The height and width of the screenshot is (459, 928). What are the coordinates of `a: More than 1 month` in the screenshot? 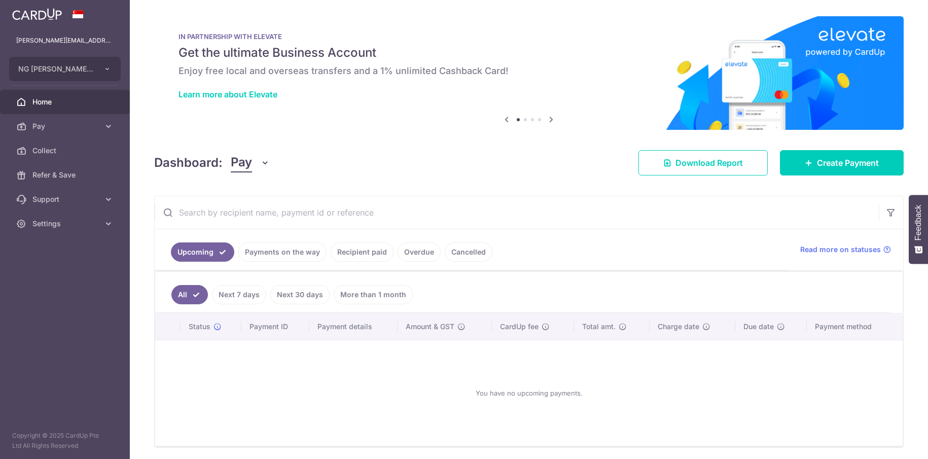 It's located at (373, 295).